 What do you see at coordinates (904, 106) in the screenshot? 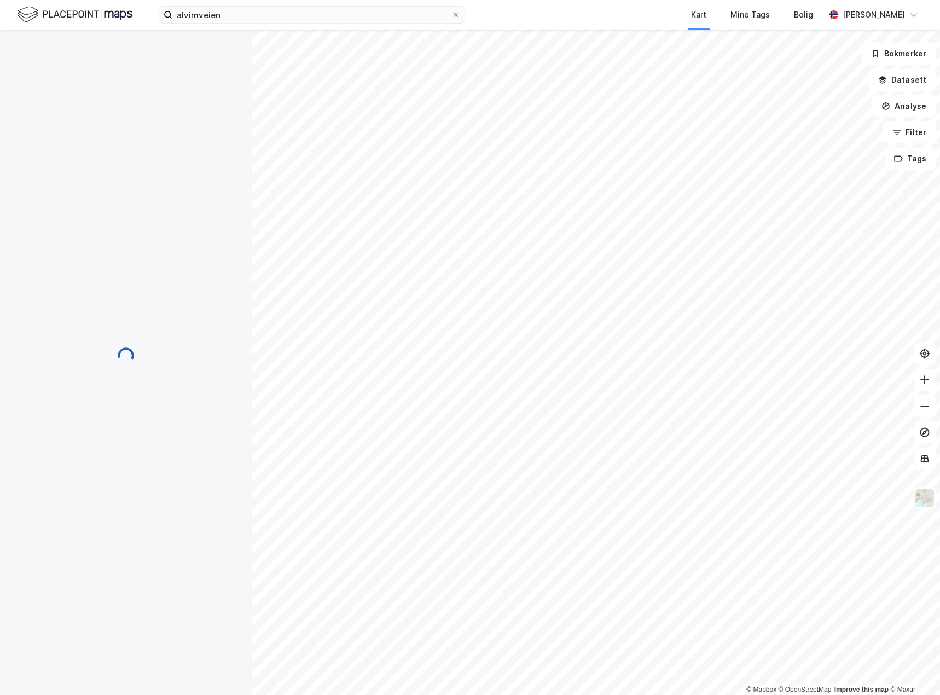
I see `button: Analyse` at bounding box center [904, 106].